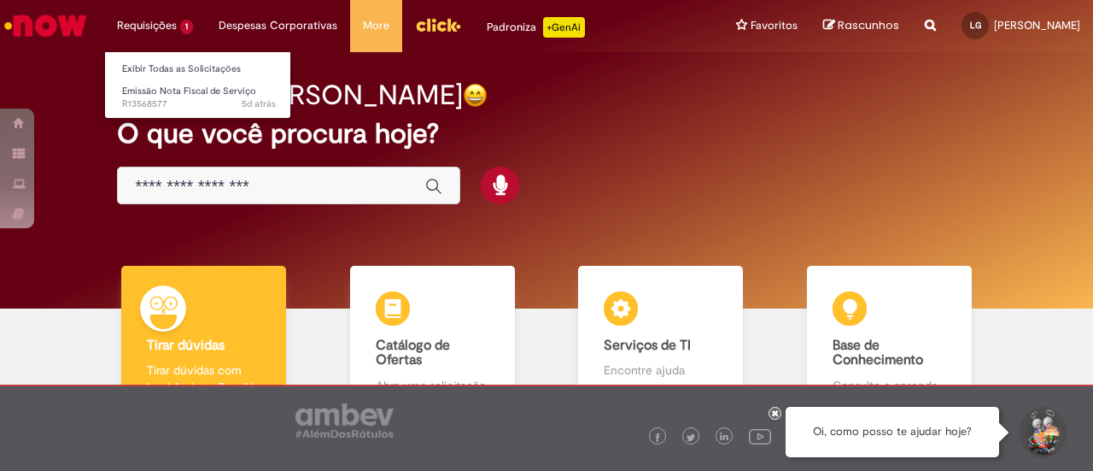 The image size is (1093, 471). What do you see at coordinates (199, 69) in the screenshot?
I see `a: Exibir Todas as Solicitações` at bounding box center [199, 69].